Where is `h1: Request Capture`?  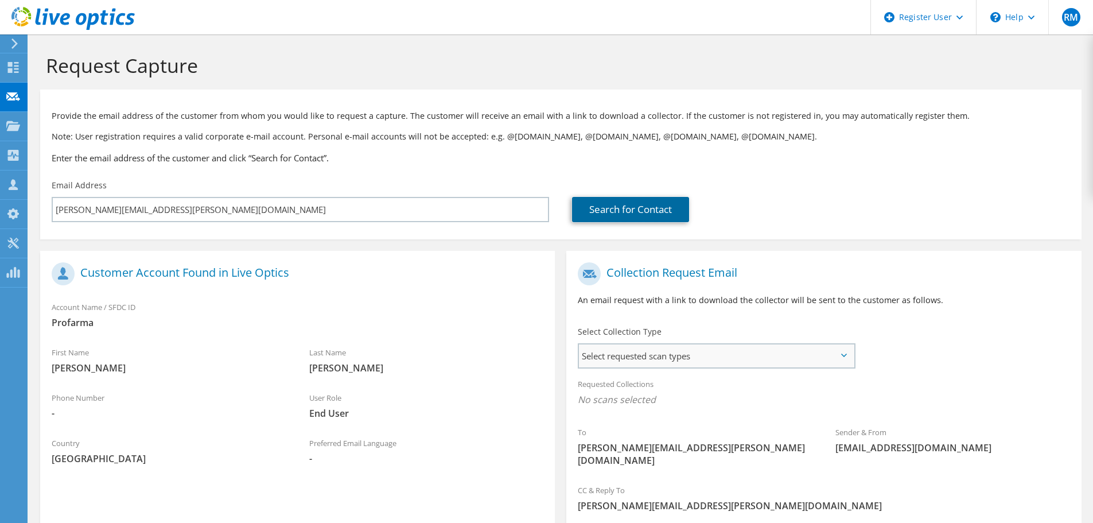
h1: Request Capture is located at coordinates (558, 65).